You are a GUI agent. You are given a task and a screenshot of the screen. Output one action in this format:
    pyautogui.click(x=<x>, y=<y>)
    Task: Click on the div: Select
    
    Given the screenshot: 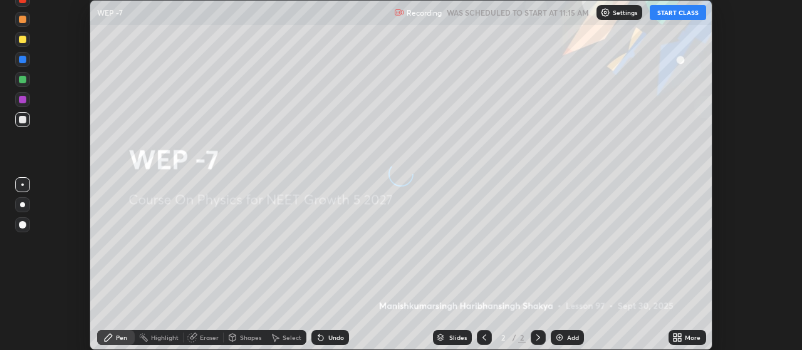 What is the action you would take?
    pyautogui.click(x=292, y=338)
    